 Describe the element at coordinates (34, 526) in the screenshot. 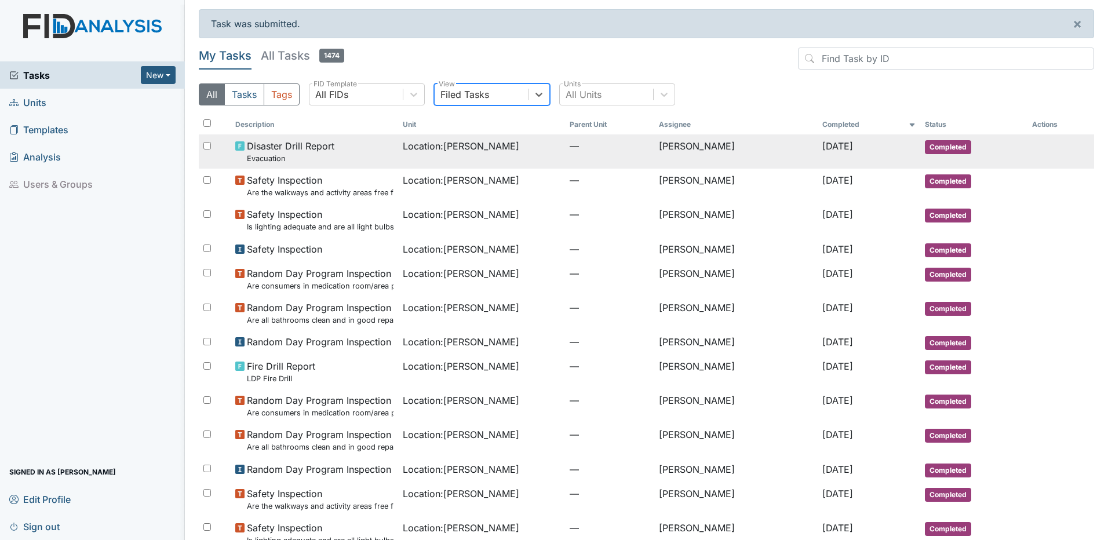

I see `span: Sign out` at that location.